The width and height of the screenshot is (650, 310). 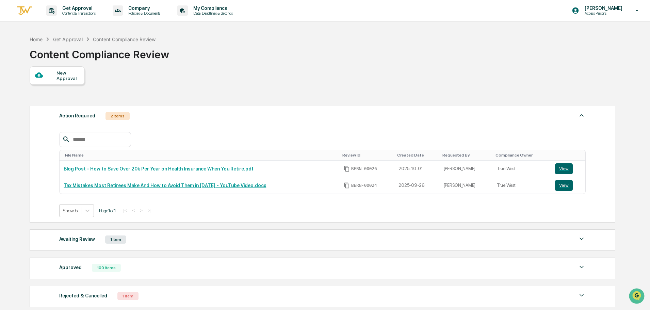 What do you see at coordinates (159, 169) in the screenshot?
I see `a: Blog Post - How to Save Over 20k Per Year on Health Insurance When You Retire.pdf` at bounding box center [159, 169].